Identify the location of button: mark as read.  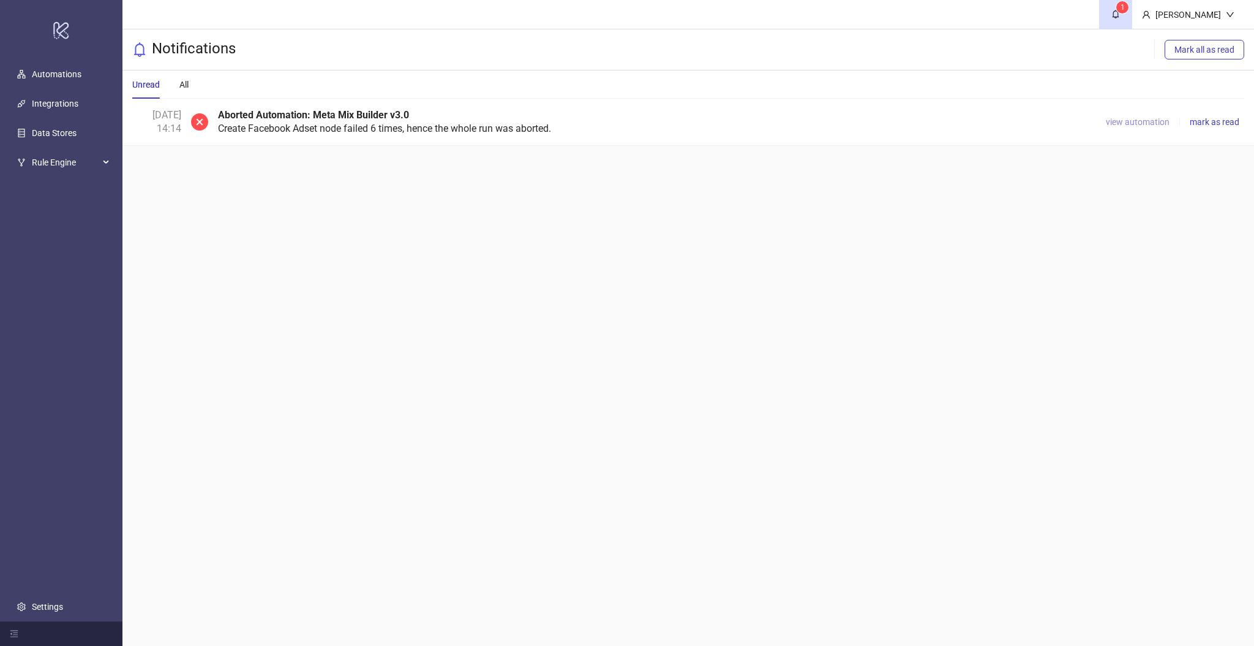
(1215, 122).